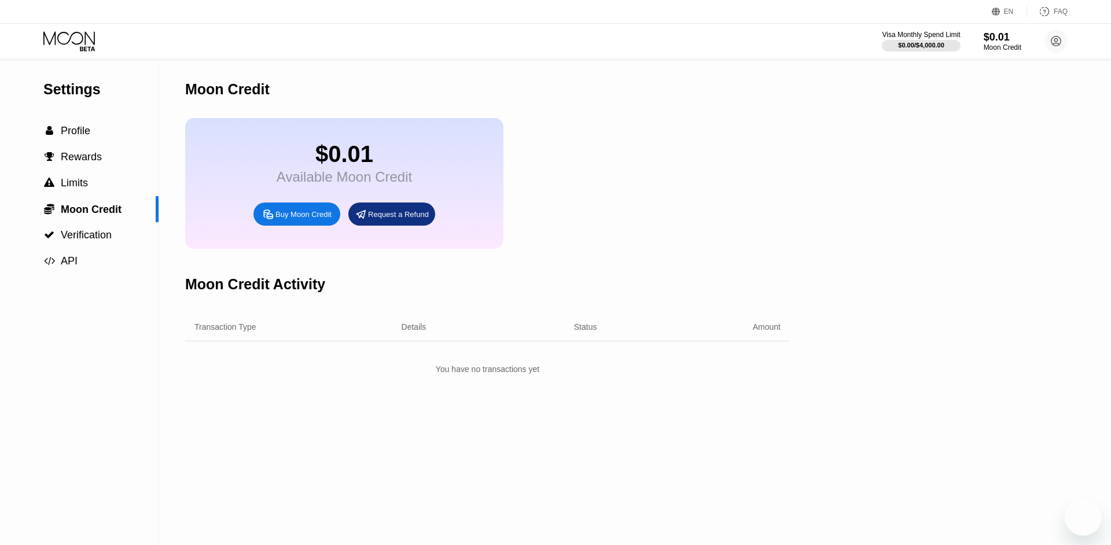 This screenshot has width=1111, height=545. What do you see at coordinates (921, 41) in the screenshot?
I see `div: Visa Monthly Spend Limit$0.00/$4,000.00` at bounding box center [921, 41].